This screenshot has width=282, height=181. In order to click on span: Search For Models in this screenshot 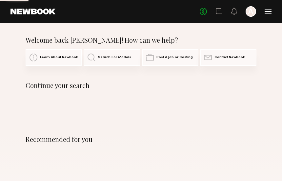, I will do `click(114, 57)`.